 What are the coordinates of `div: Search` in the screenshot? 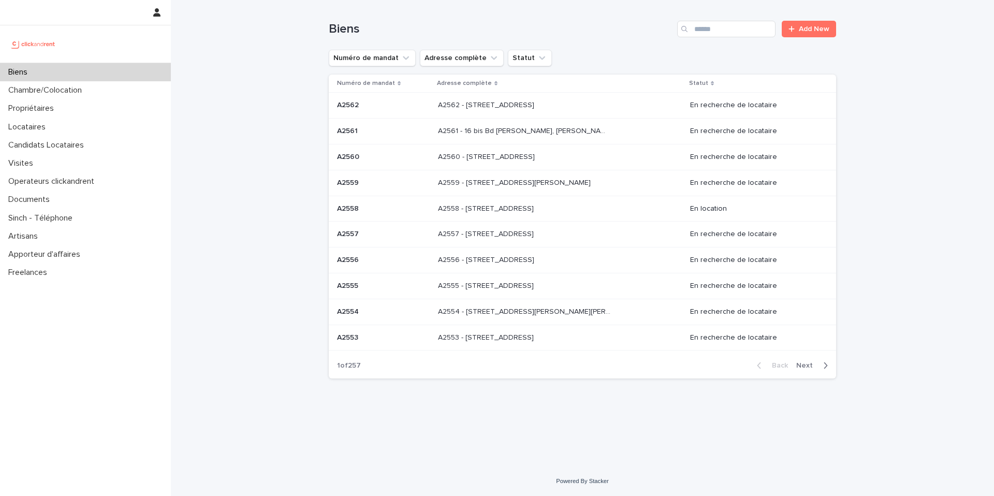 It's located at (727, 29).